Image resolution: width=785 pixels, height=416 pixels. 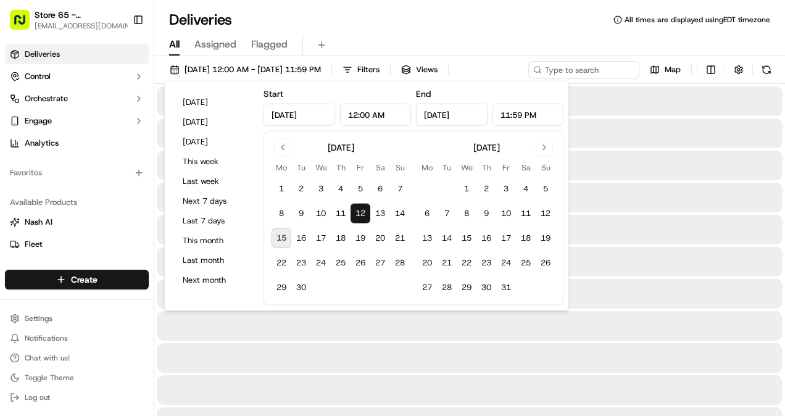 I want to click on span: Orchestrate, so click(x=46, y=99).